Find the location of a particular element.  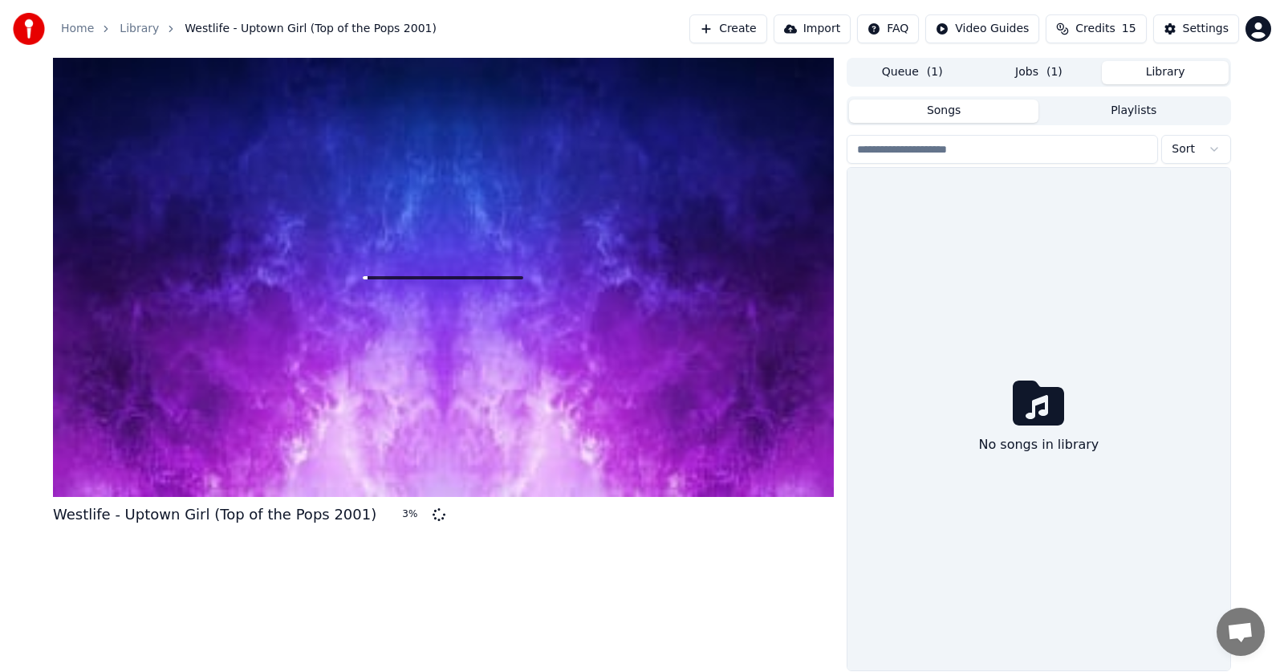

nav: breadcrumb is located at coordinates (249, 29).